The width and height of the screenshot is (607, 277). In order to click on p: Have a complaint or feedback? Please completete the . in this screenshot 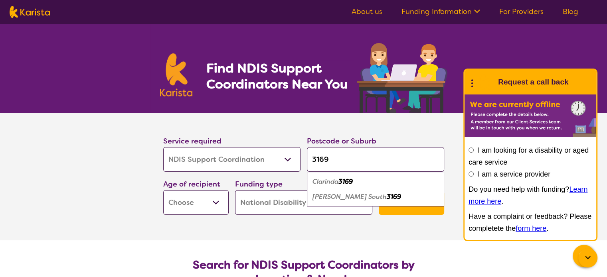, I will do `click(530, 223)`.